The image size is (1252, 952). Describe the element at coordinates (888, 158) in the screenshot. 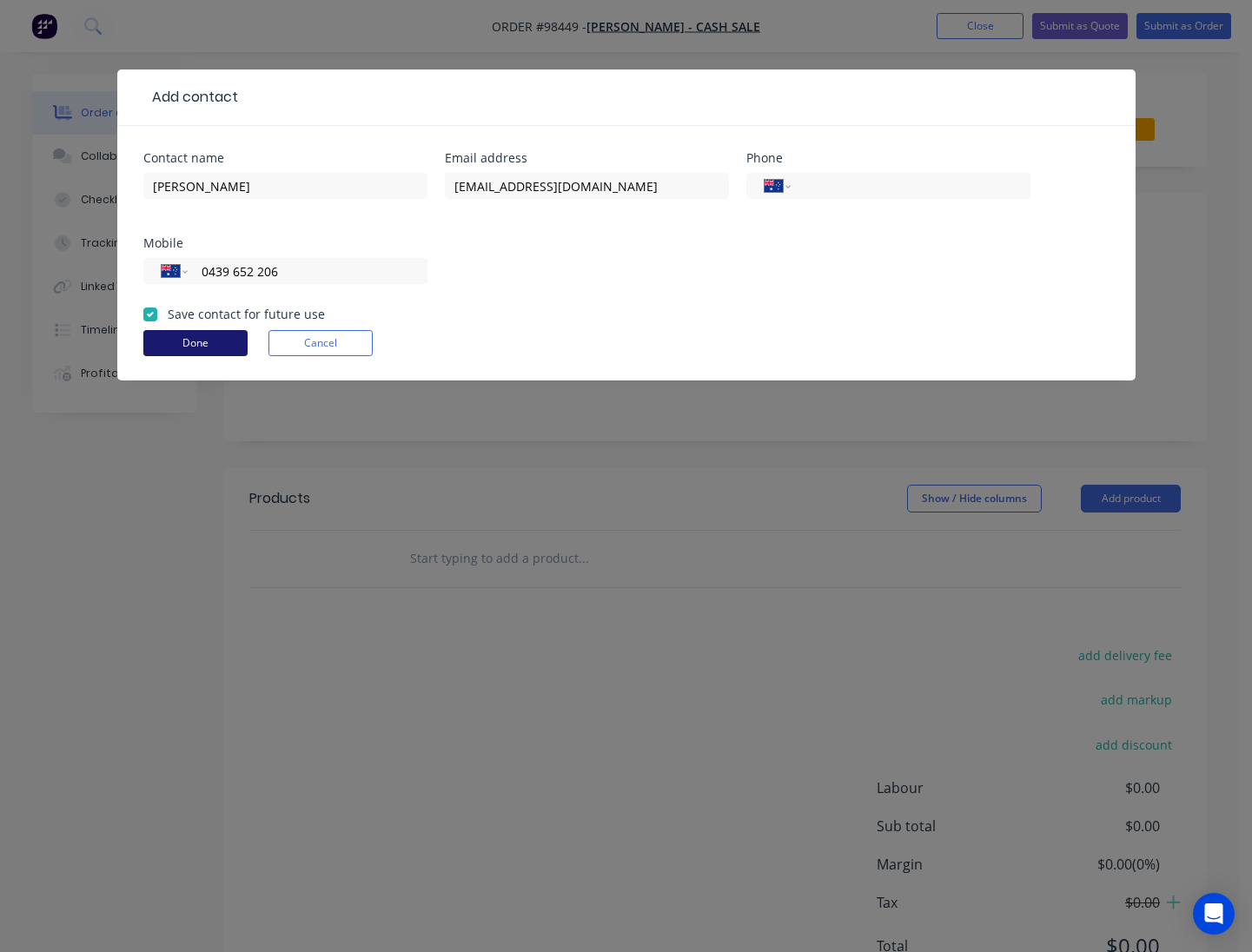

I see `div: Phone` at that location.